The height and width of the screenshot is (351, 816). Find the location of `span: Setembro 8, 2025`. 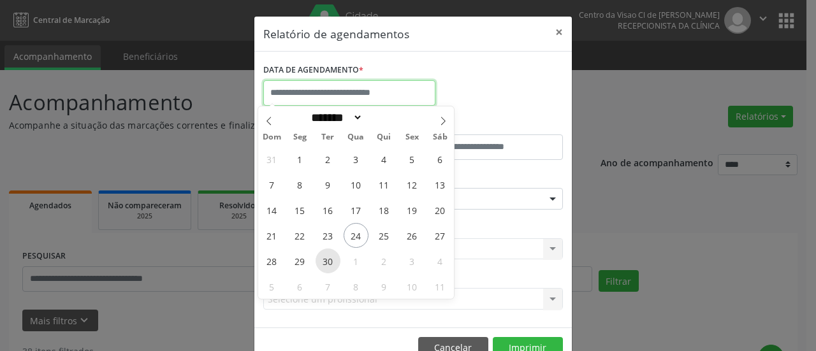

span: Setembro 8, 2025 is located at coordinates (300, 184).